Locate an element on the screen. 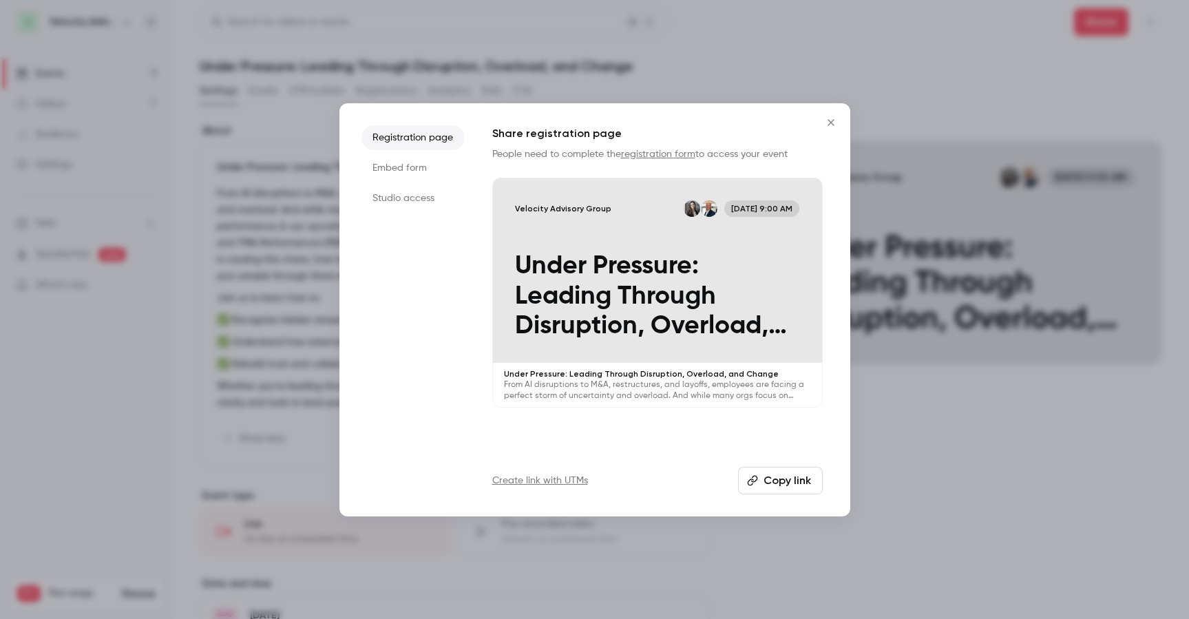 This screenshot has width=1189, height=619. p: Velocity Advisory Group is located at coordinates (563, 209).